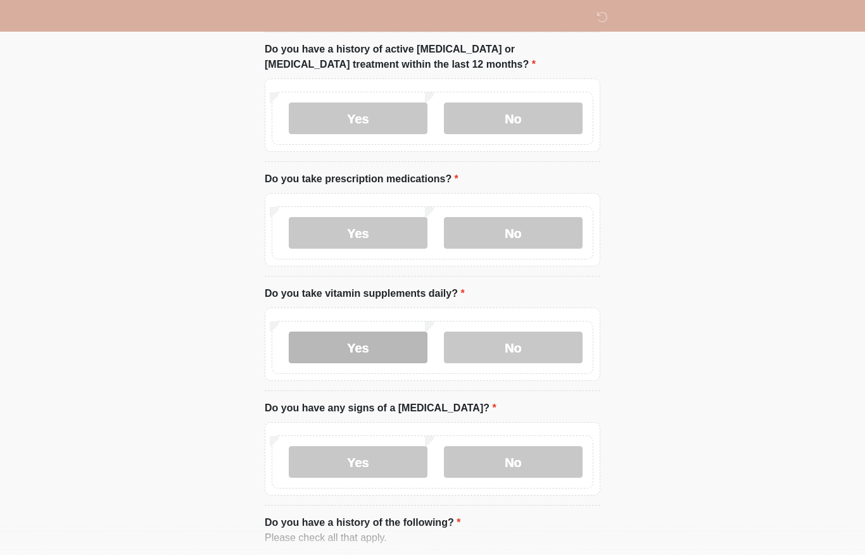 This screenshot has width=865, height=555. Describe the element at coordinates (260, 17) in the screenshot. I see `img: DM Studio Logo` at that location.